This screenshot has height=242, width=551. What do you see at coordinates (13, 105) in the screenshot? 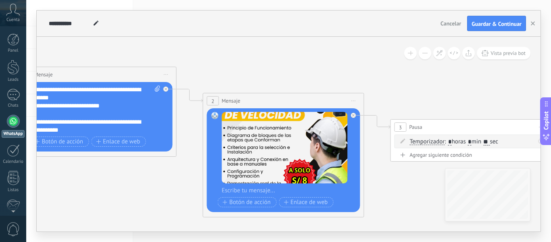
I see `div: Chats` at bounding box center [13, 105].